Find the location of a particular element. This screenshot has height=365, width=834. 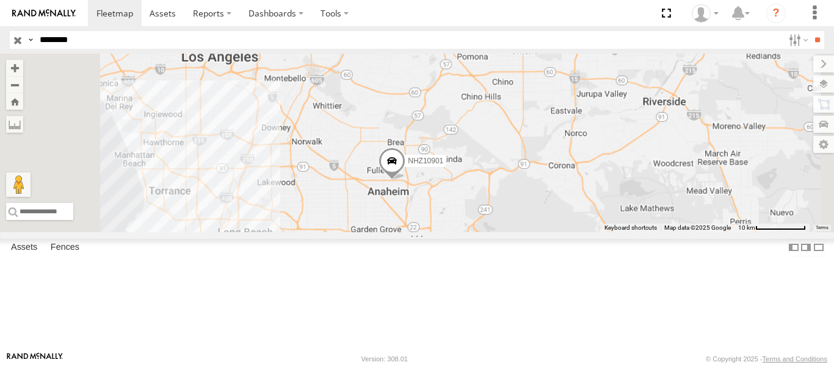

div: © Copyright 2025 - is located at coordinates (766, 359).